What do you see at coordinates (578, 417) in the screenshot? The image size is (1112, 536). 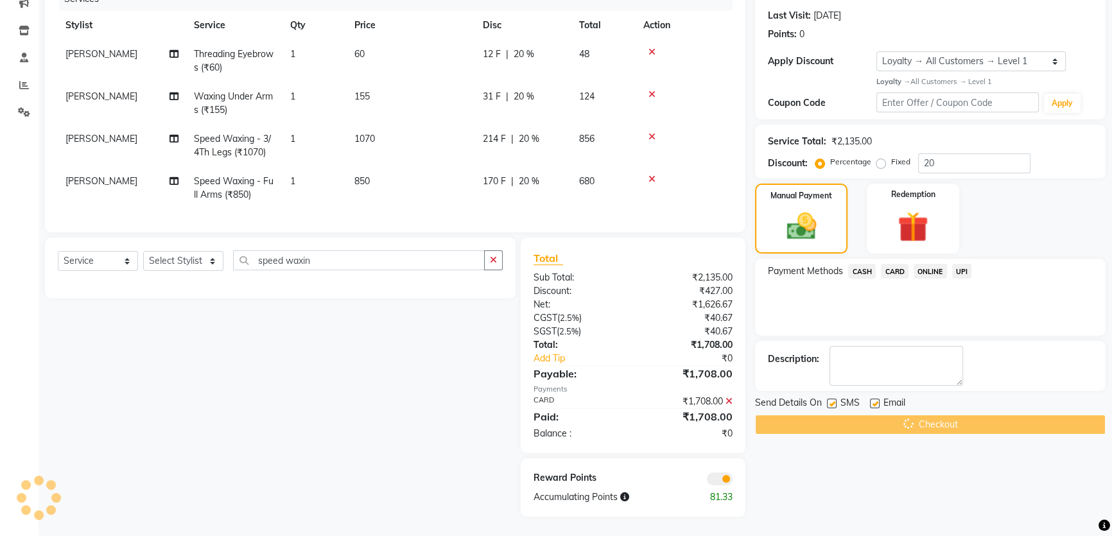 I see `div: Paid:` at bounding box center [578, 417].